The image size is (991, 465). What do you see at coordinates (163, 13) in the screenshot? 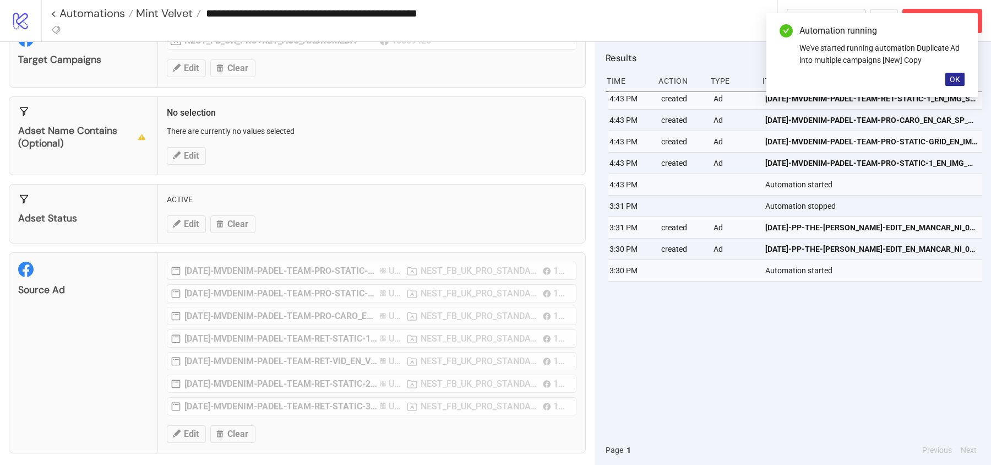
I see `span: Mint Velvet` at bounding box center [163, 13].